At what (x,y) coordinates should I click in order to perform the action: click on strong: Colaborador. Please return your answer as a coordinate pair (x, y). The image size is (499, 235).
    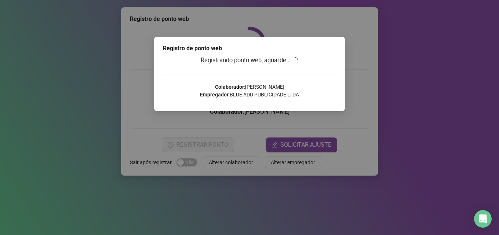
    Looking at the image, I should click on (229, 87).